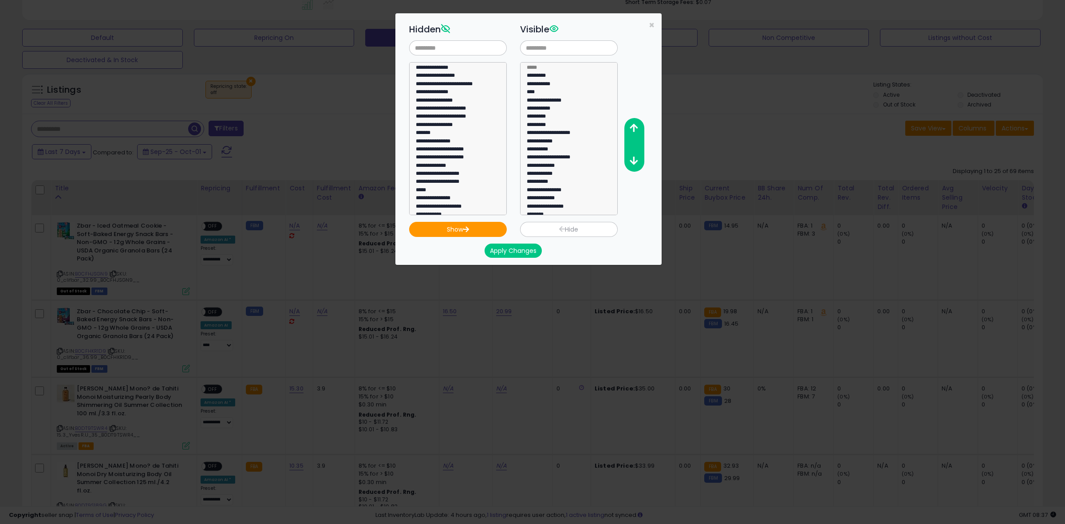  I want to click on h3: Visible, so click(569, 29).